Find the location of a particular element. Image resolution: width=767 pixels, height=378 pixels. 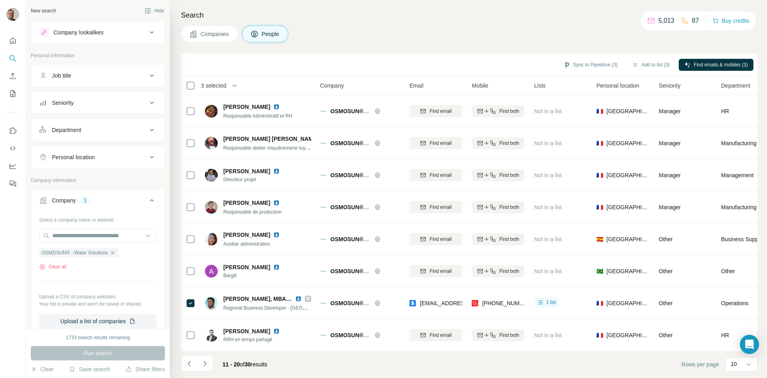

button: Clear is located at coordinates (42, 369).